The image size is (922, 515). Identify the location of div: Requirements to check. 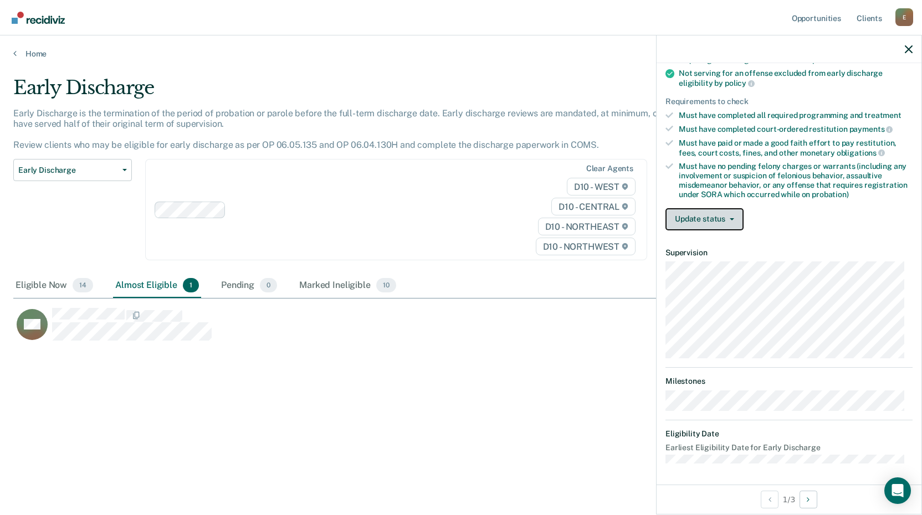
(789, 101).